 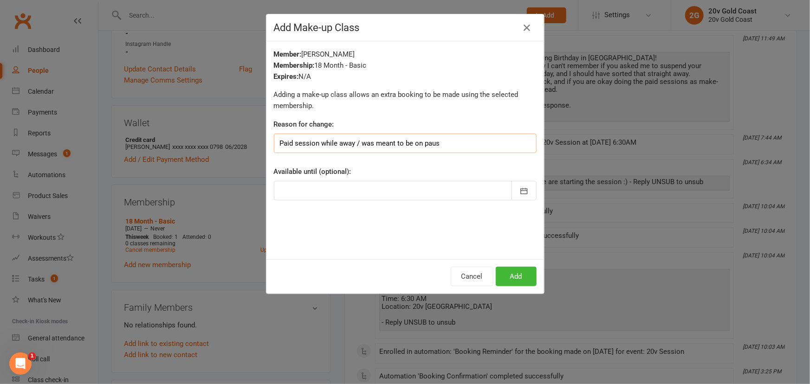 I want to click on input: Optional, so click(x=405, y=143).